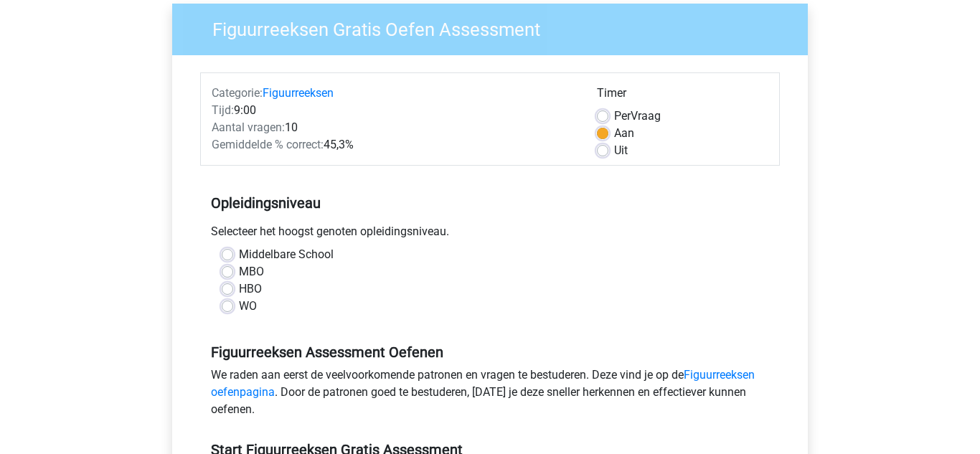 The width and height of the screenshot is (980, 454). Describe the element at coordinates (637, 116) in the screenshot. I see `label: Vraag` at that location.